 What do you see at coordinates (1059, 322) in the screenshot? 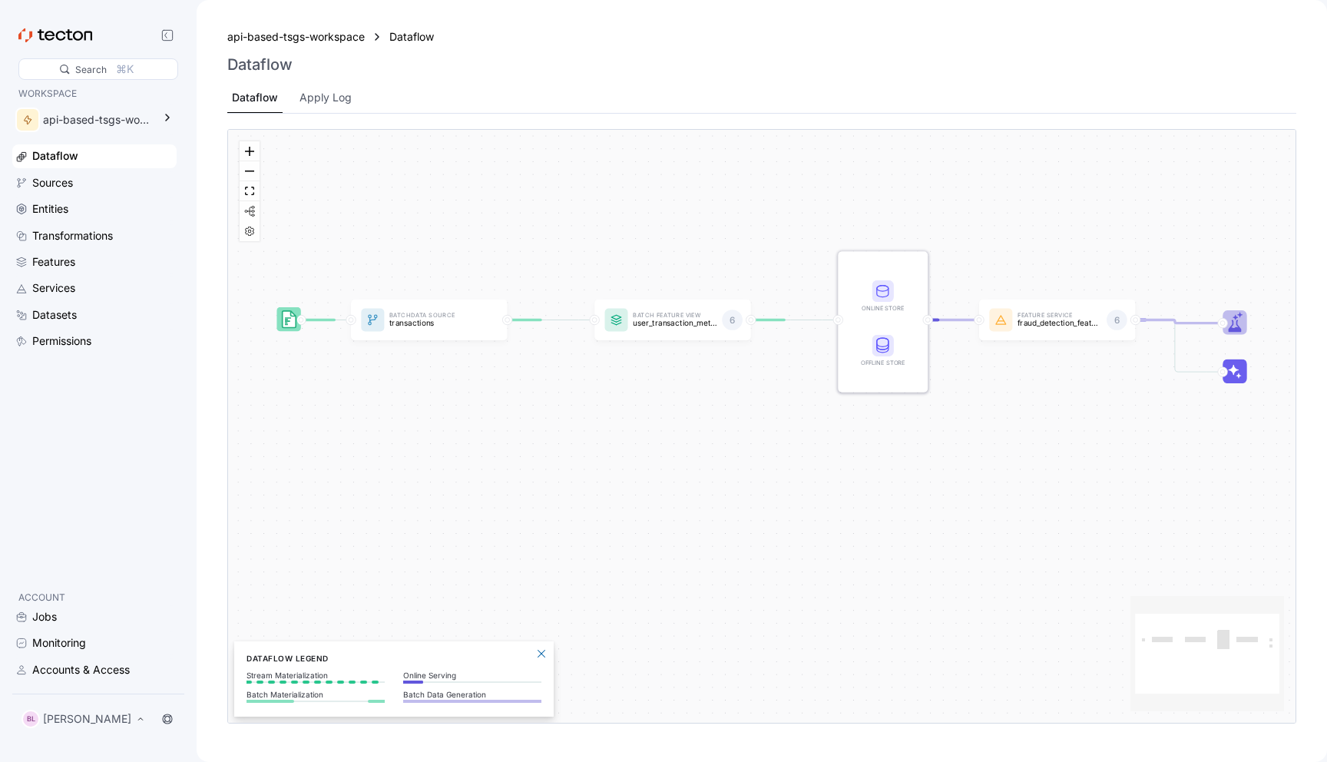
I see `p: fraud_detection_feature_service` at bounding box center [1059, 322].